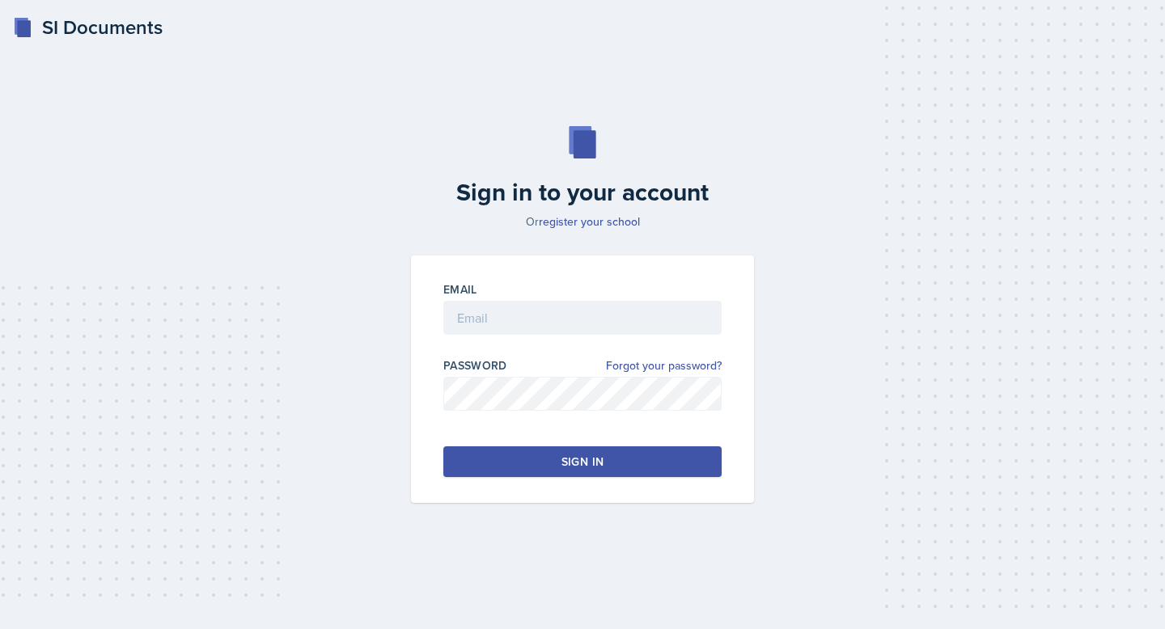 Image resolution: width=1165 pixels, height=629 pixels. I want to click on p: Or, so click(583, 222).